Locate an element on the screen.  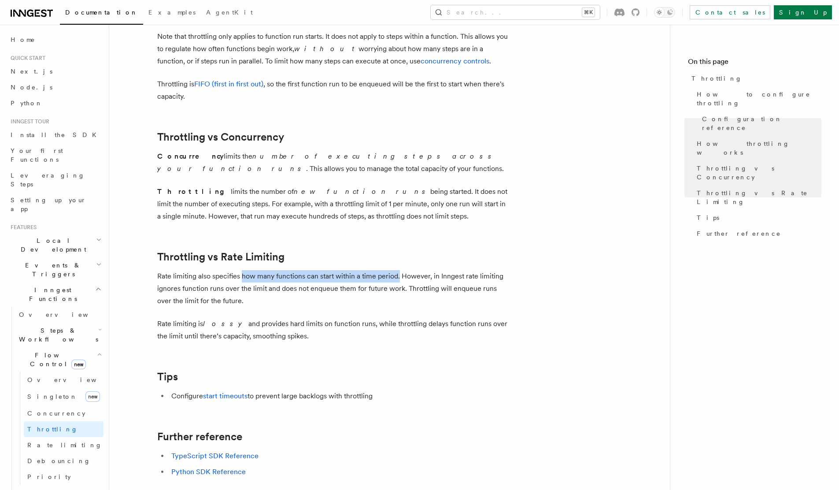
a: concurrency controls is located at coordinates (455, 61).